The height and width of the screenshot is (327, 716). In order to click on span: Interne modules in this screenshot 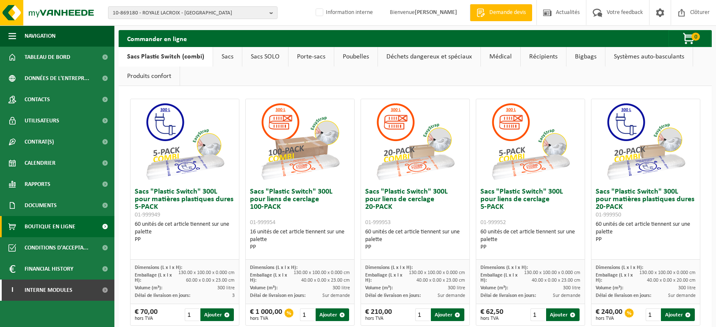, I will do `click(48, 290)`.